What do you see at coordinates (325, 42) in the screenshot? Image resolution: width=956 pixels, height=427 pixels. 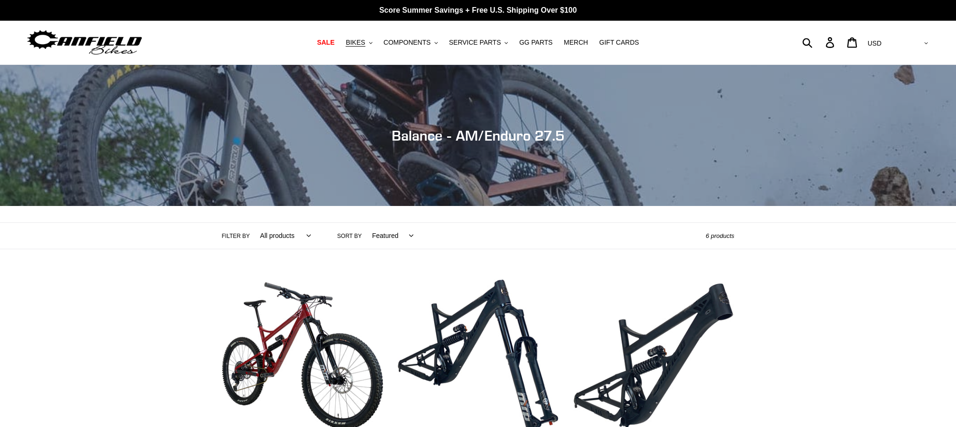 I see `span: SALE` at bounding box center [325, 42].